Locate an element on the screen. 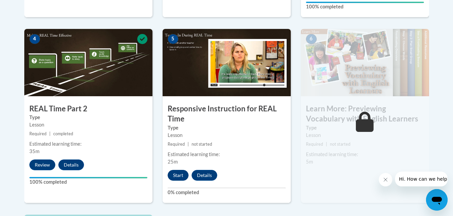 The height and width of the screenshot is (216, 453). span: 5m is located at coordinates (309, 162).